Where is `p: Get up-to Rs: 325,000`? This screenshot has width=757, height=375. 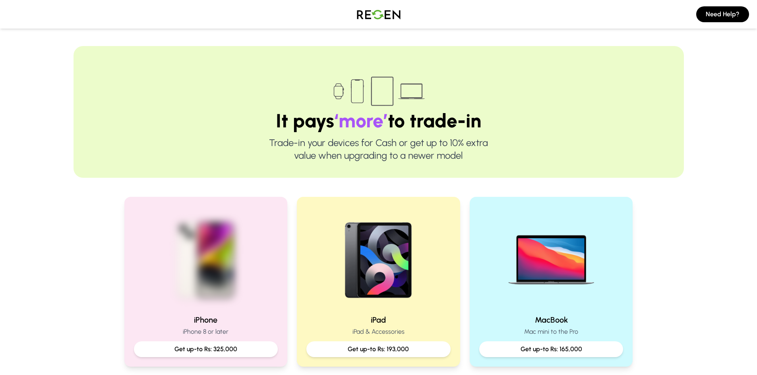 p: Get up-to Rs: 325,000 is located at coordinates (206, 349).